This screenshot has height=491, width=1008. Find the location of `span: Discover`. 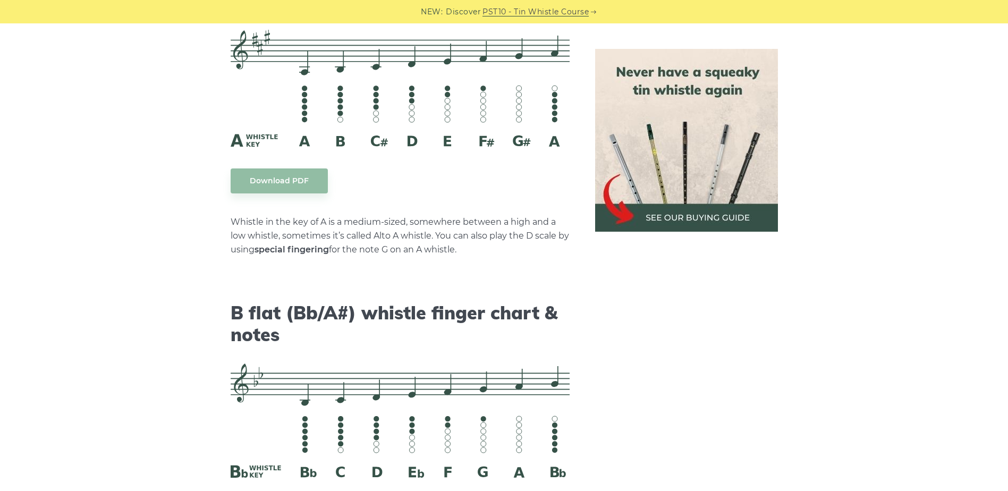

span: Discover is located at coordinates (463, 12).